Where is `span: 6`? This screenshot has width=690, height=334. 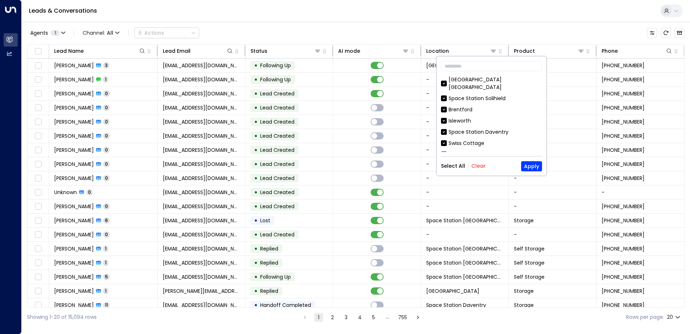
span: 6 is located at coordinates (107, 220).